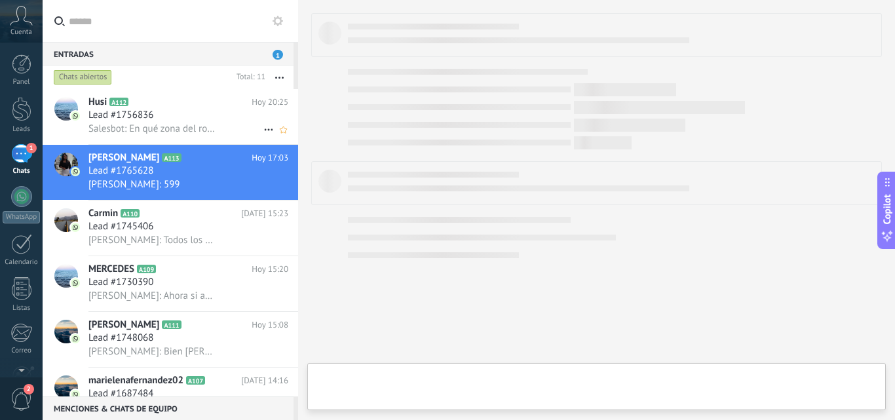 The height and width of the screenshot is (420, 895). What do you see at coordinates (136, 381) in the screenshot?
I see `span: marielenafernandez02` at bounding box center [136, 381].